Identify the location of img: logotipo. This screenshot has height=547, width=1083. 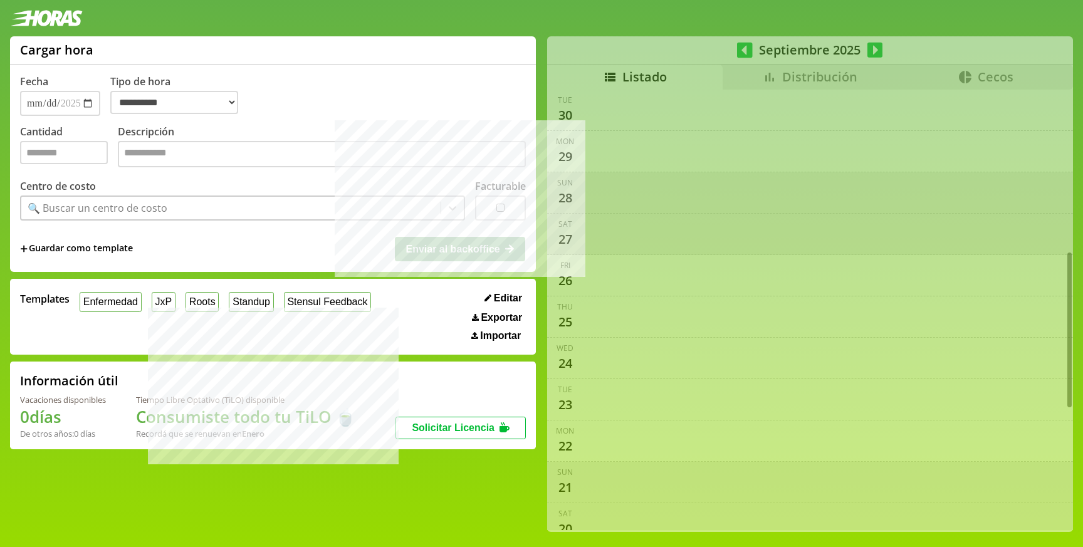
(46, 18).